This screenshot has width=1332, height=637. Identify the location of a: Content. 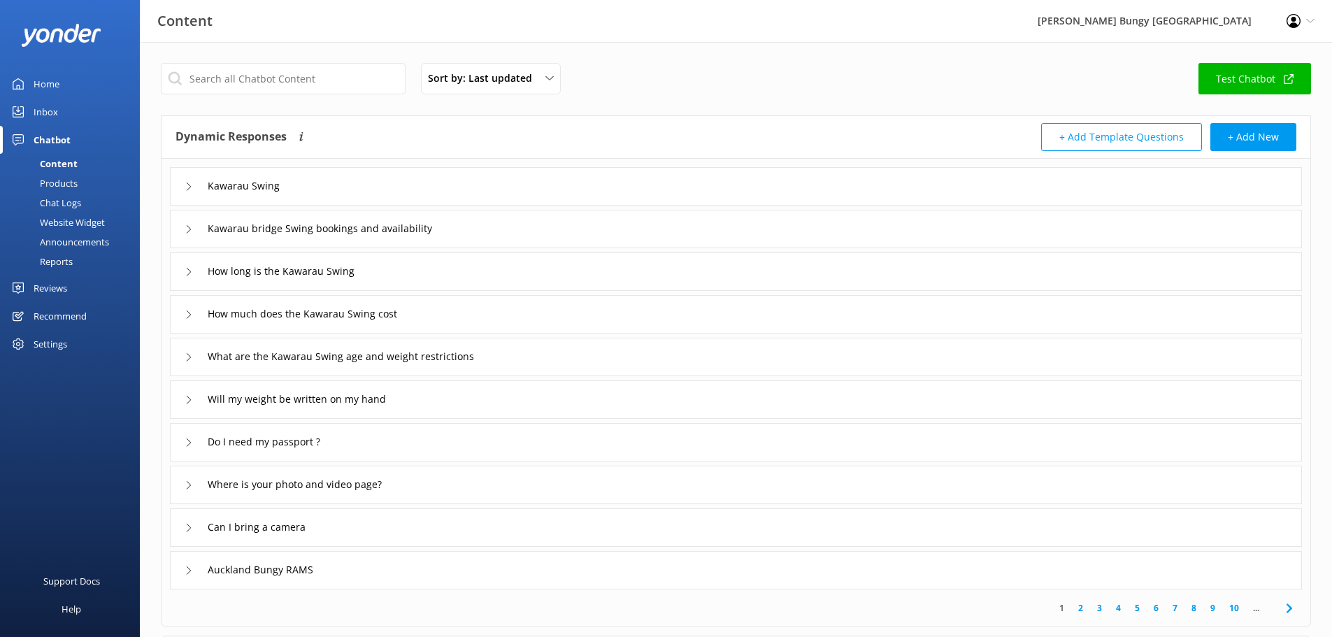
(74, 164).